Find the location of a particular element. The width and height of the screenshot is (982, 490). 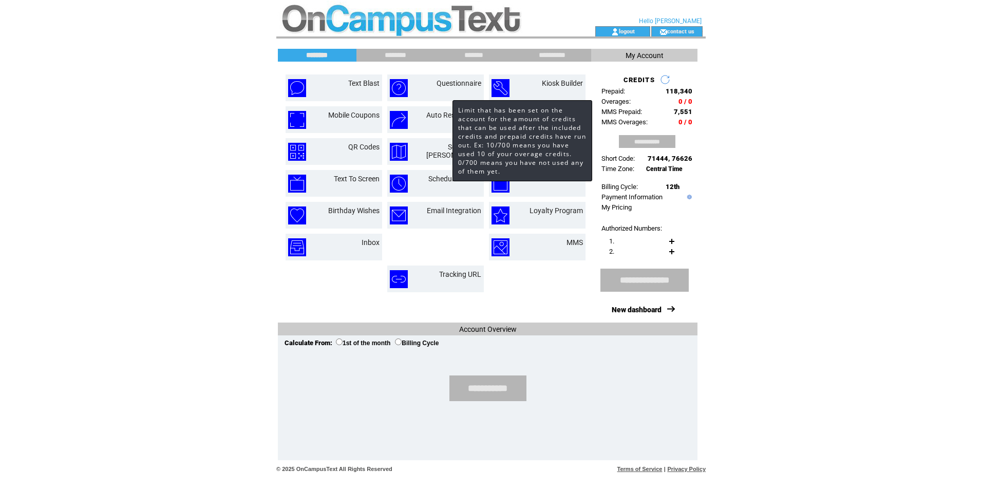

a: New dashboard is located at coordinates (637, 310).